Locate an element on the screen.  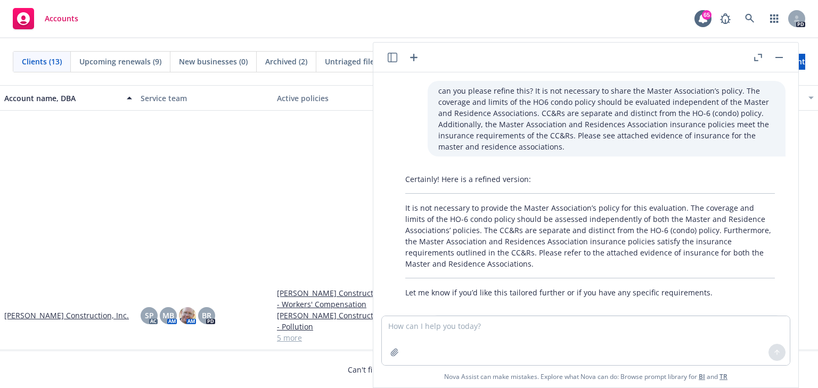
span: Archived (2) is located at coordinates (286, 61).